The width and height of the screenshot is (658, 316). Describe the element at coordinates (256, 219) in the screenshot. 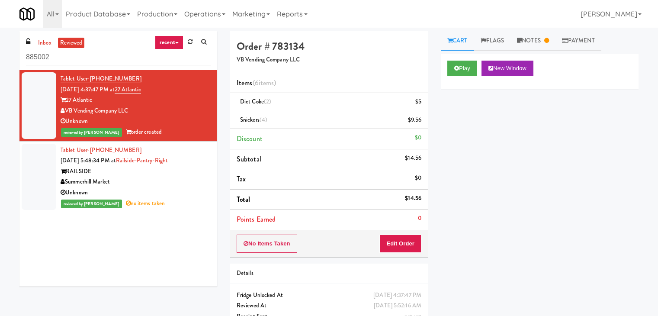

I see `span: Points Earned` at that location.